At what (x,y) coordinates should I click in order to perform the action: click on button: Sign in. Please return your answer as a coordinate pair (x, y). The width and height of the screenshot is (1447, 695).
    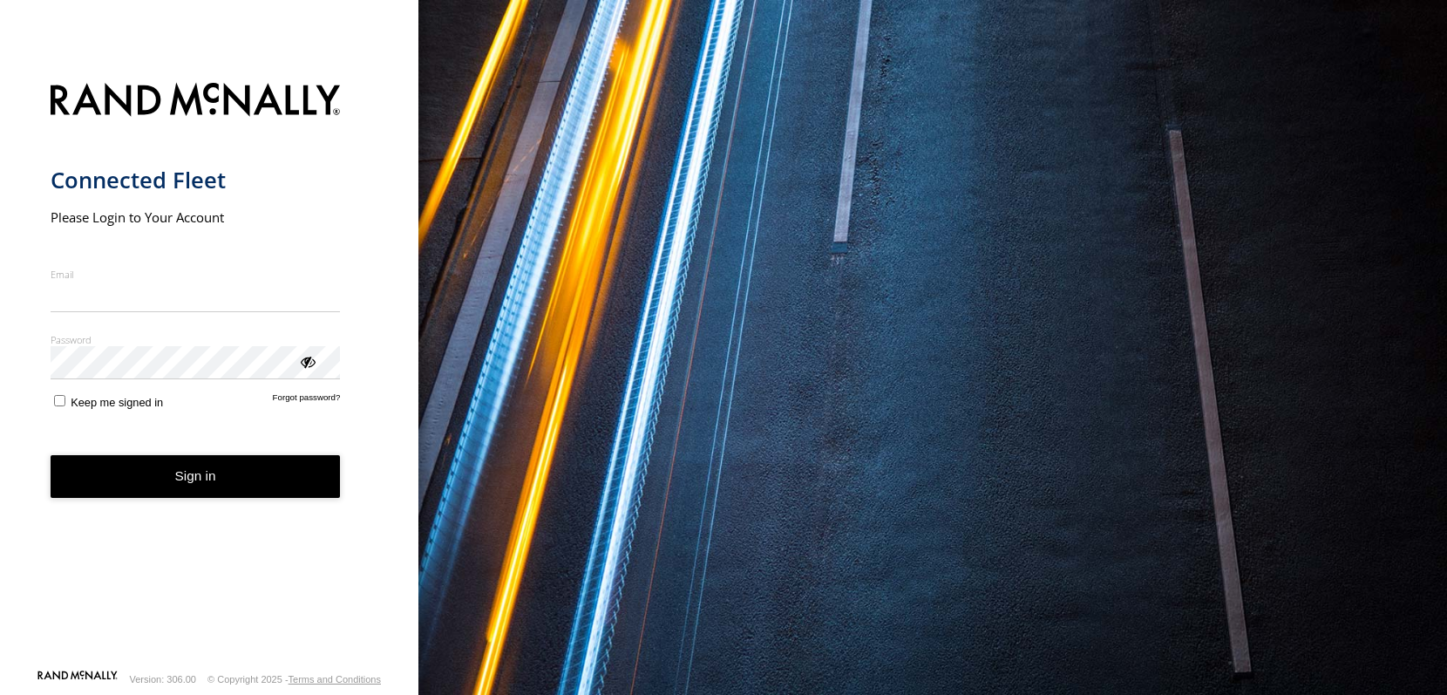
    Looking at the image, I should click on (195, 476).